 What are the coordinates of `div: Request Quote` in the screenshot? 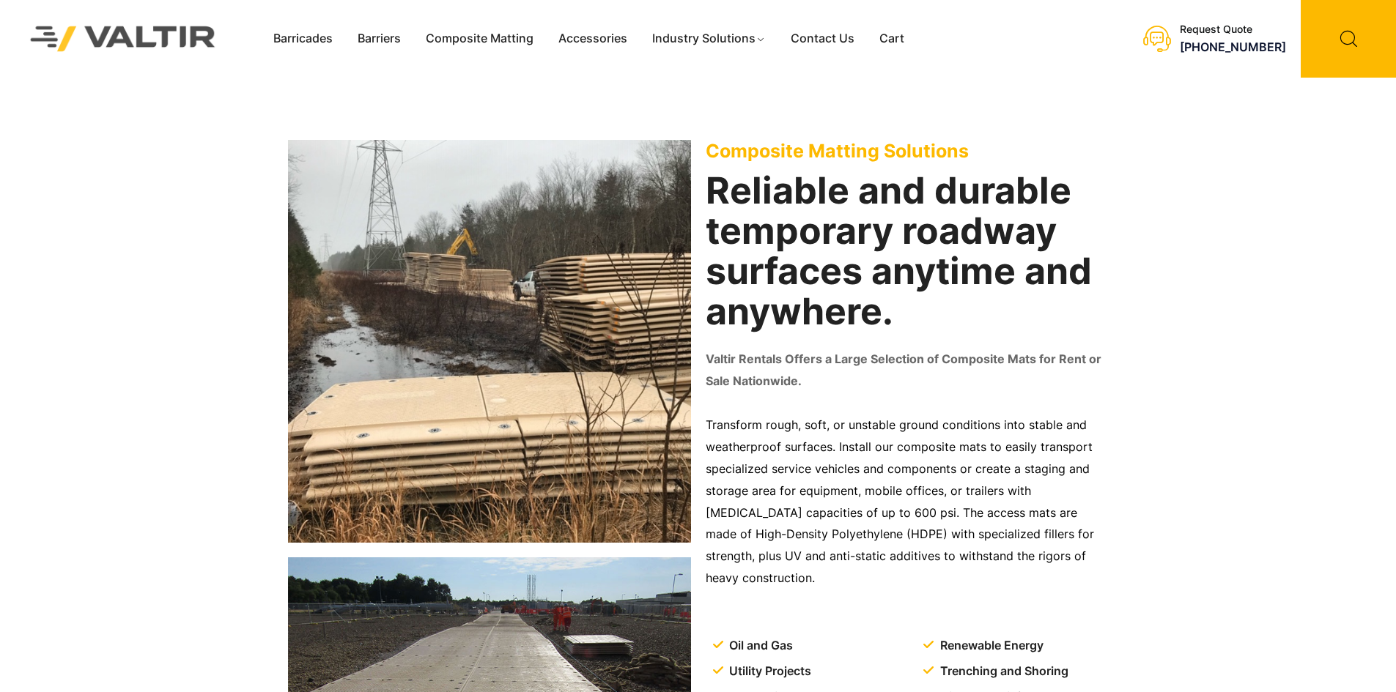 It's located at (1233, 29).